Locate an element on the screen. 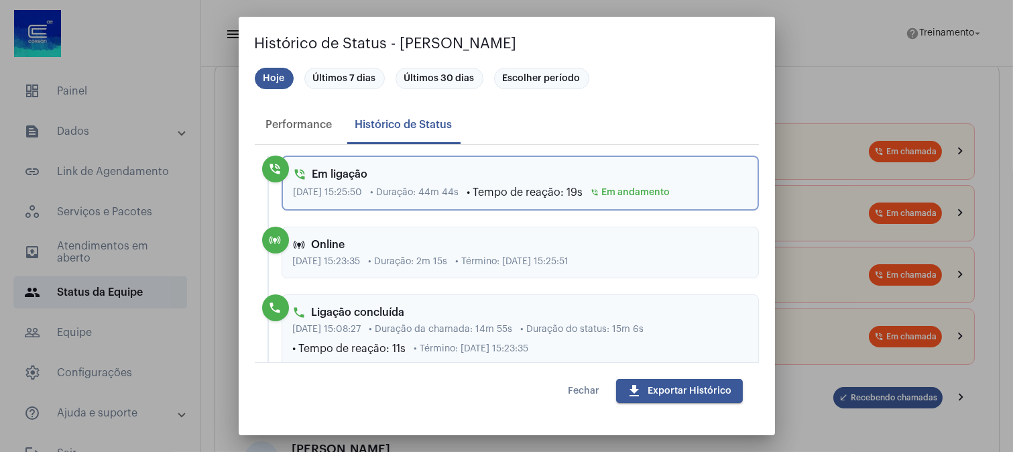  span: • Duração do status: 15m 6s is located at coordinates (583, 329).